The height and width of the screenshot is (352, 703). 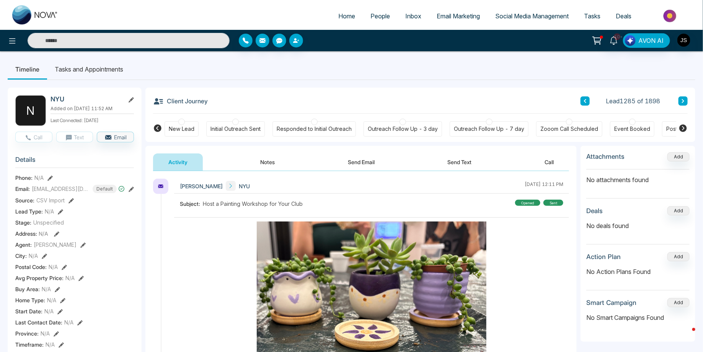 What do you see at coordinates (32, 234) in the screenshot?
I see `span: Address:` at bounding box center [32, 234].